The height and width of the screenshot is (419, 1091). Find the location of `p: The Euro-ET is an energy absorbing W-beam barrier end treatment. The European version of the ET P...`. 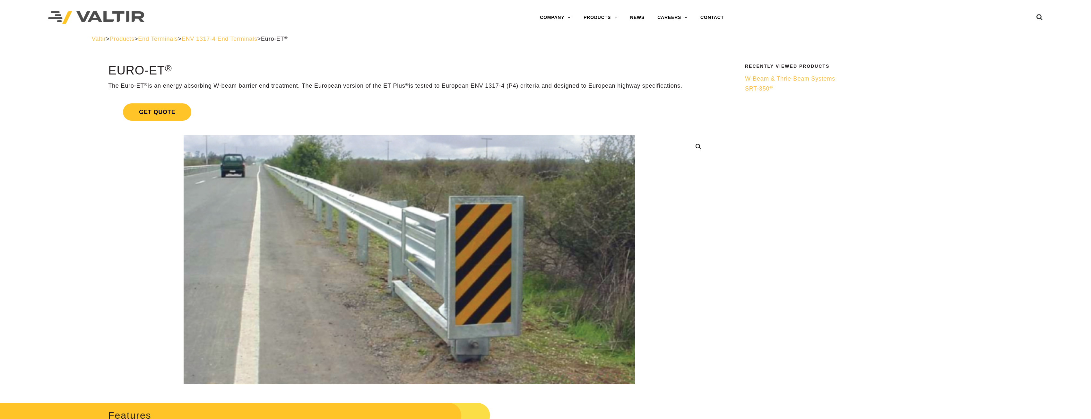

p: The Euro-ET is an energy absorbing W-beam barrier end treatment. The European version of the ET P... is located at coordinates (409, 86).